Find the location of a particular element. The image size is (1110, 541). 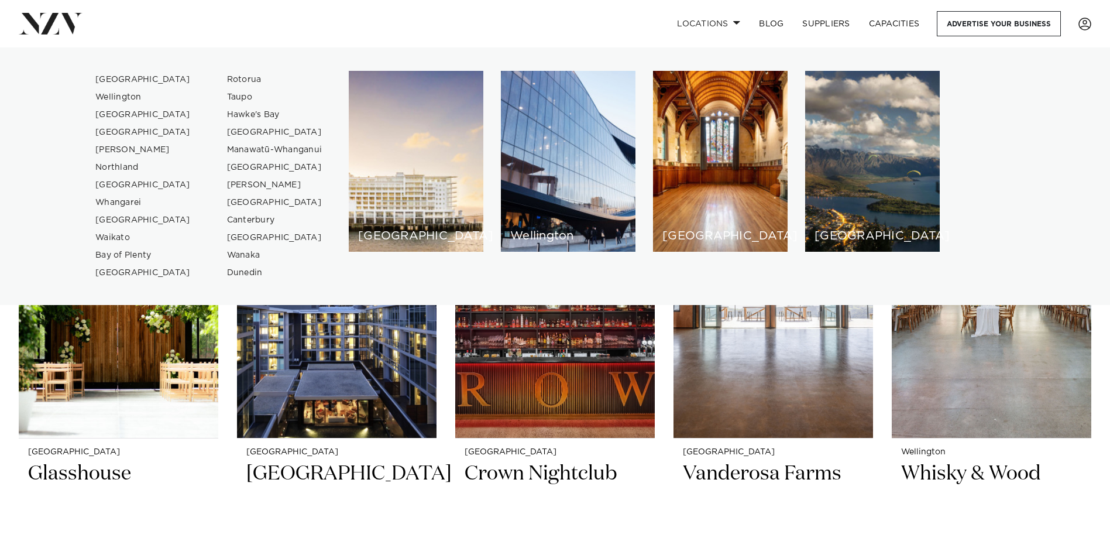

img: nzv-logo.png is located at coordinates (50, 23).